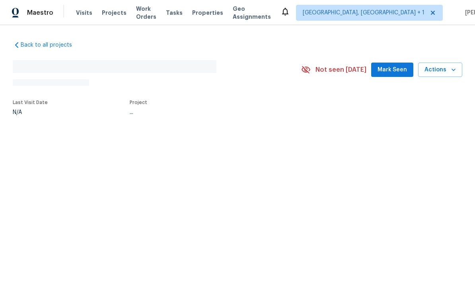 The image size is (475, 285). I want to click on span: Mark Seen, so click(393, 70).